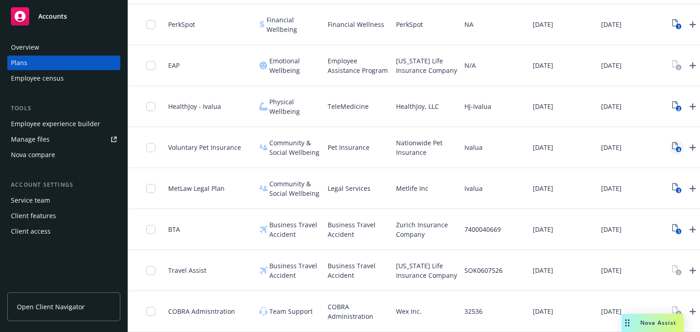 This screenshot has height=332, width=700. I want to click on a: Client access, so click(64, 232).